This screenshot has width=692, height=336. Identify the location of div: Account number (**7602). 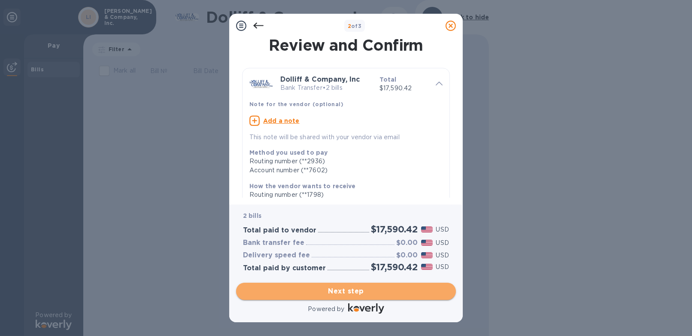
(342, 170).